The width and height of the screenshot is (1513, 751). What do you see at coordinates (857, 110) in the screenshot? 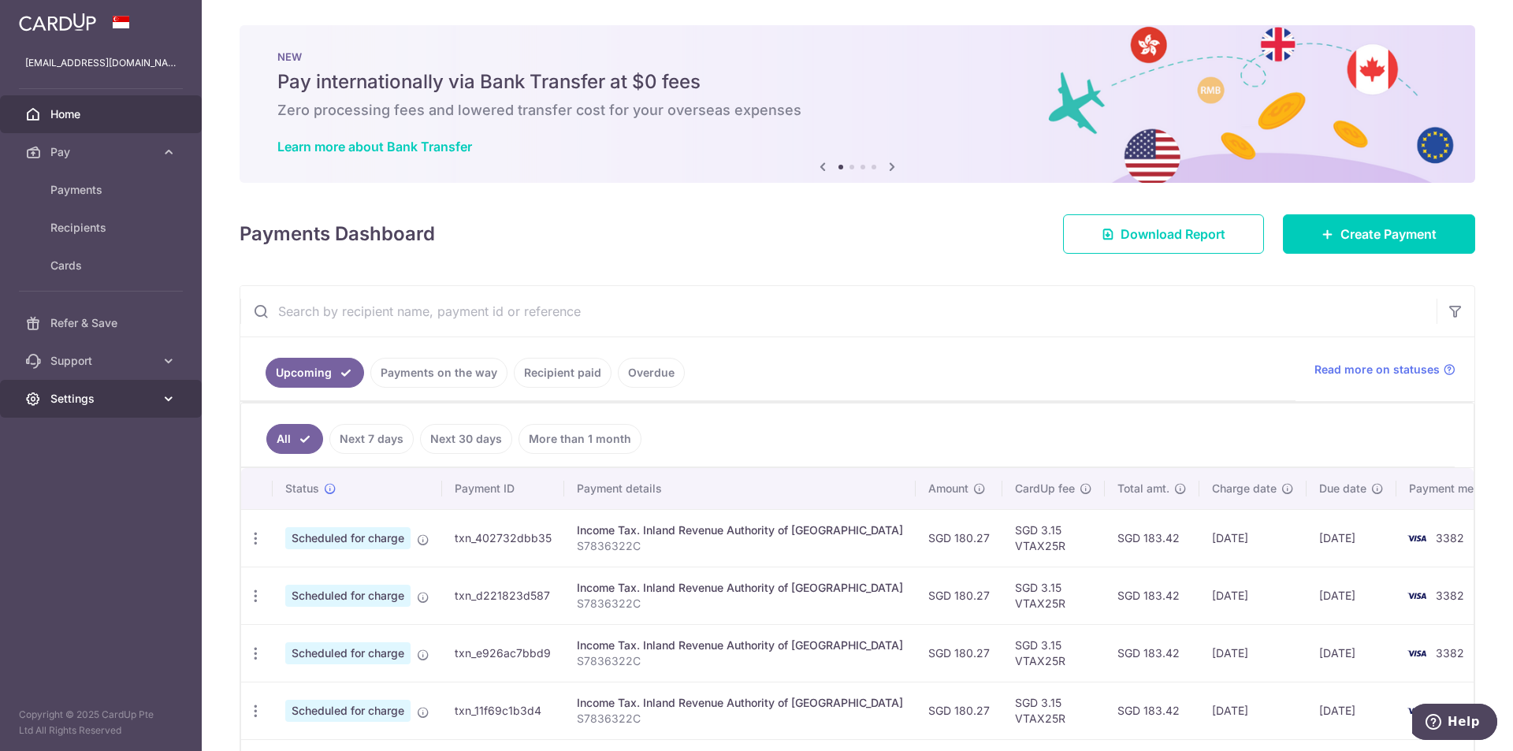
I see `h6: Zero processing fees and lowered transfer cost for your overseas expenses` at bounding box center [857, 110].